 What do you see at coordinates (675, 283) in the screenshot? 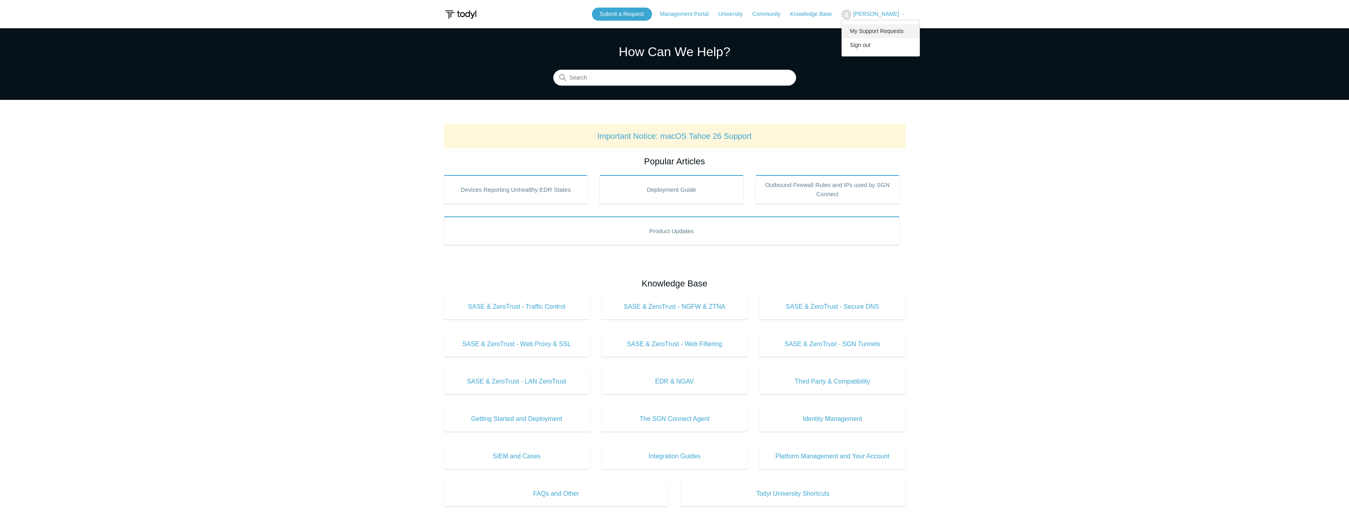
I see `h2: Knowledge Base` at bounding box center [675, 283].